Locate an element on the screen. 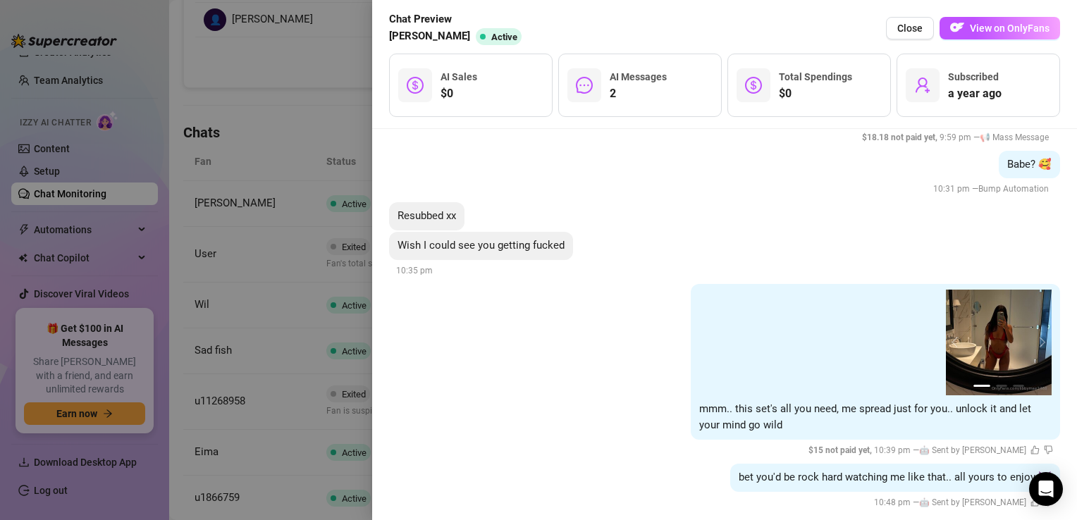  span: Wish I could see you getting fucked is located at coordinates (480, 245).